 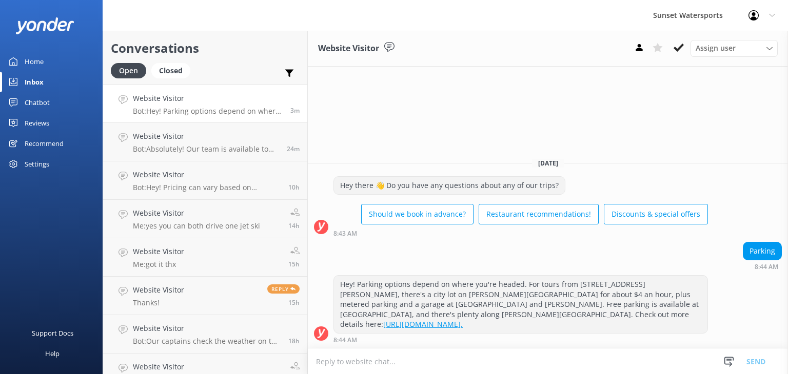 I want to click on div: Parking, so click(x=762, y=251).